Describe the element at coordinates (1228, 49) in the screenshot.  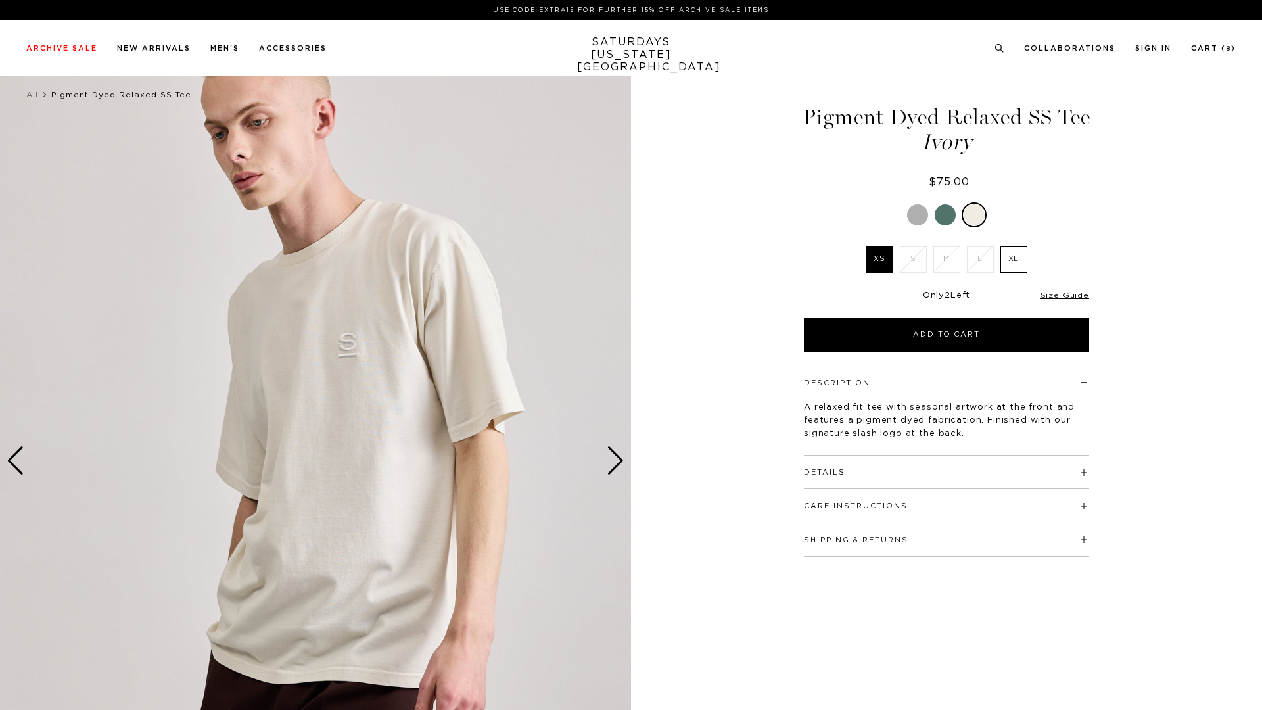
I see `small: 8` at that location.